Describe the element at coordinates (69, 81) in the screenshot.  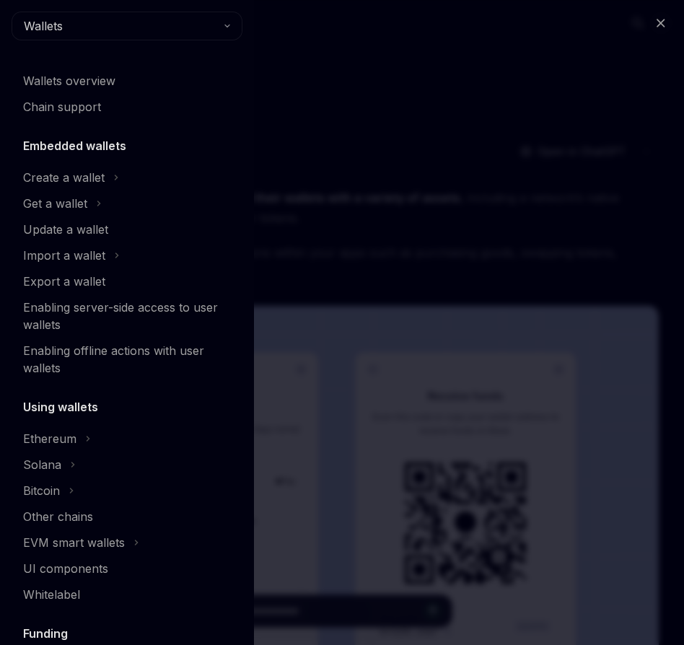
I see `div: Wallets overview` at that location.